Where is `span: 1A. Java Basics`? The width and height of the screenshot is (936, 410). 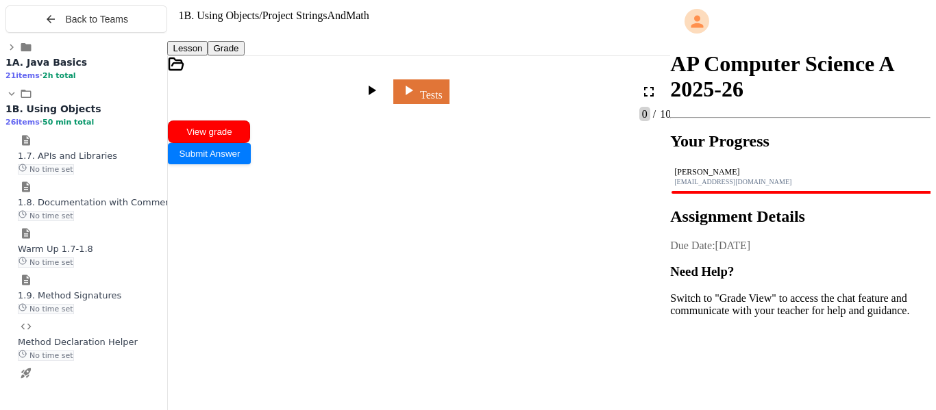 span: 1A. Java Basics is located at coordinates (46, 62).